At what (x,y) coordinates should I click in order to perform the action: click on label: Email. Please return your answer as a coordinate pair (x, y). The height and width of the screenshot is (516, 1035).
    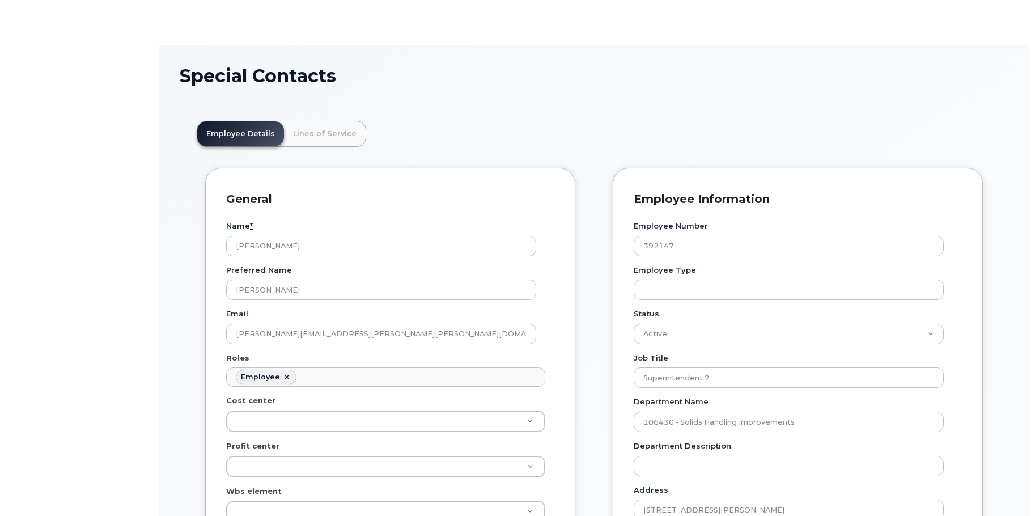
    Looking at the image, I should click on (237, 313).